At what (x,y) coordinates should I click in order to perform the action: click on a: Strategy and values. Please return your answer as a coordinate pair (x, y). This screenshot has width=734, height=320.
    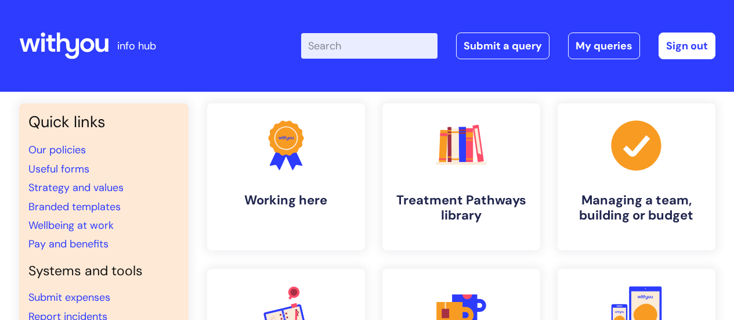
    Looking at the image, I should click on (76, 187).